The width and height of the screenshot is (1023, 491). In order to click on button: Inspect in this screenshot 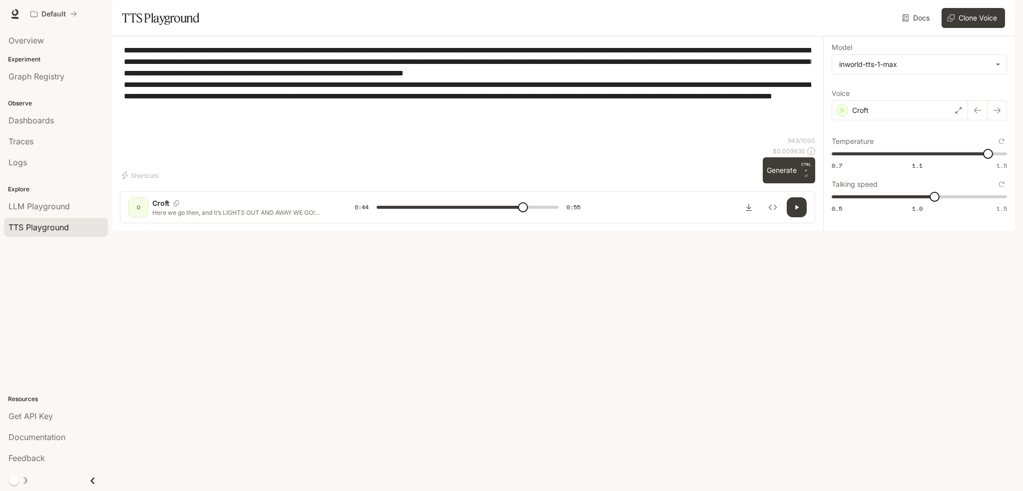, I will do `click(773, 207)`.